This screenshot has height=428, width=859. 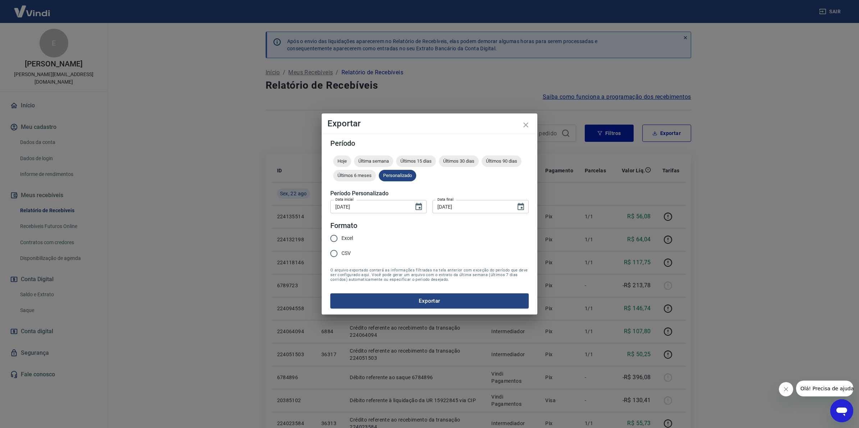 I want to click on div: Últimos 6 meses, so click(x=354, y=176).